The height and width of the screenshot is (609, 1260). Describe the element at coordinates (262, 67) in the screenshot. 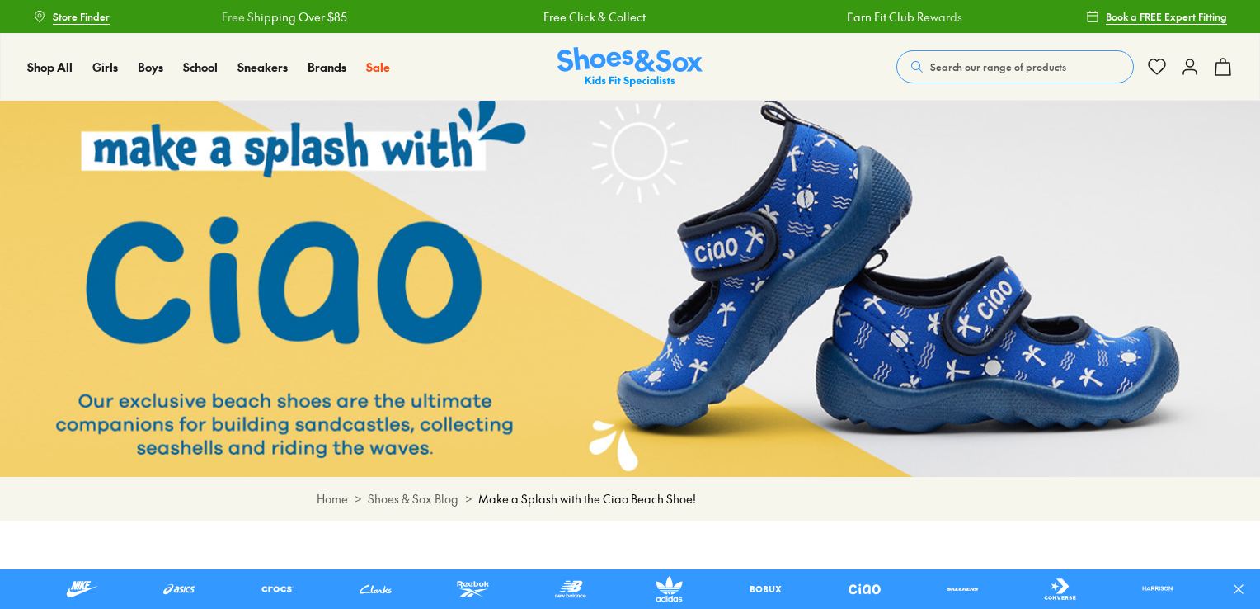

I see `span: Sneakers` at that location.